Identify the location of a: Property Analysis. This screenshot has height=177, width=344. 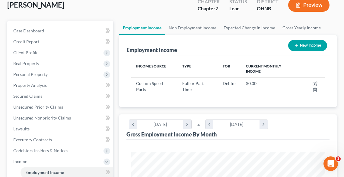
(61, 85).